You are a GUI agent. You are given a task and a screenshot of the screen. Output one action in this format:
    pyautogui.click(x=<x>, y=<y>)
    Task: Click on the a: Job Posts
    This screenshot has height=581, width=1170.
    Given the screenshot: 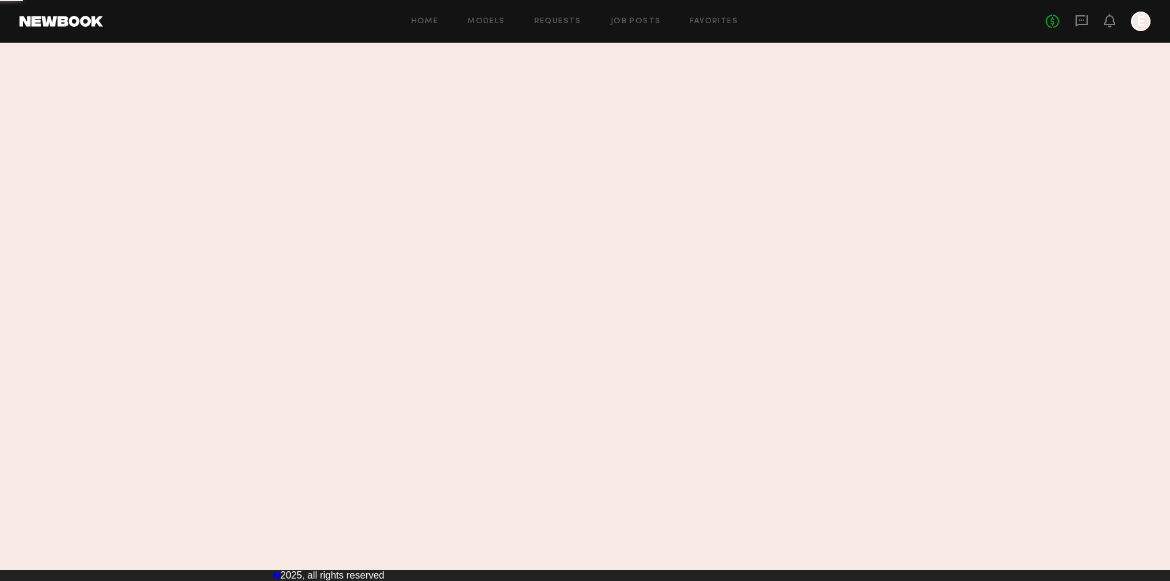 What is the action you would take?
    pyautogui.click(x=636, y=21)
    